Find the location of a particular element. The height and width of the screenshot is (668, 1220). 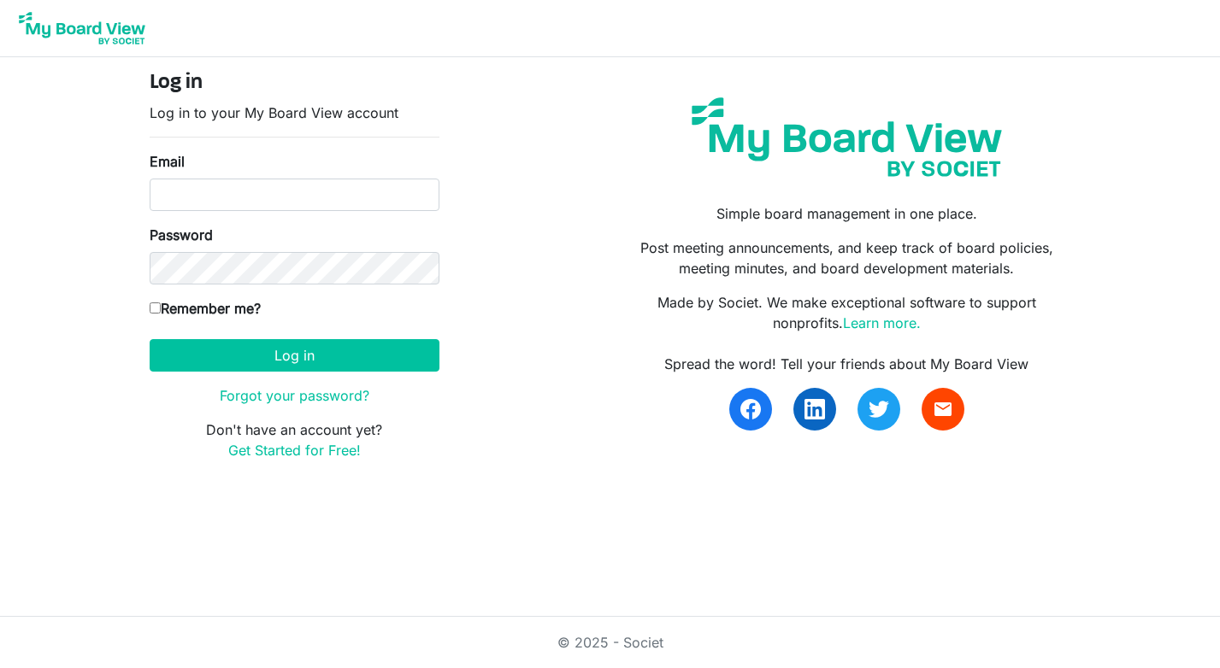

a: Get Started for Free! is located at coordinates (294, 450).